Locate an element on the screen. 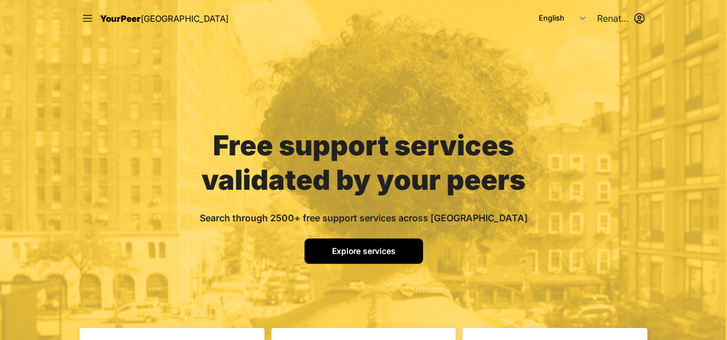  a: Explore services is located at coordinates (364, 251).